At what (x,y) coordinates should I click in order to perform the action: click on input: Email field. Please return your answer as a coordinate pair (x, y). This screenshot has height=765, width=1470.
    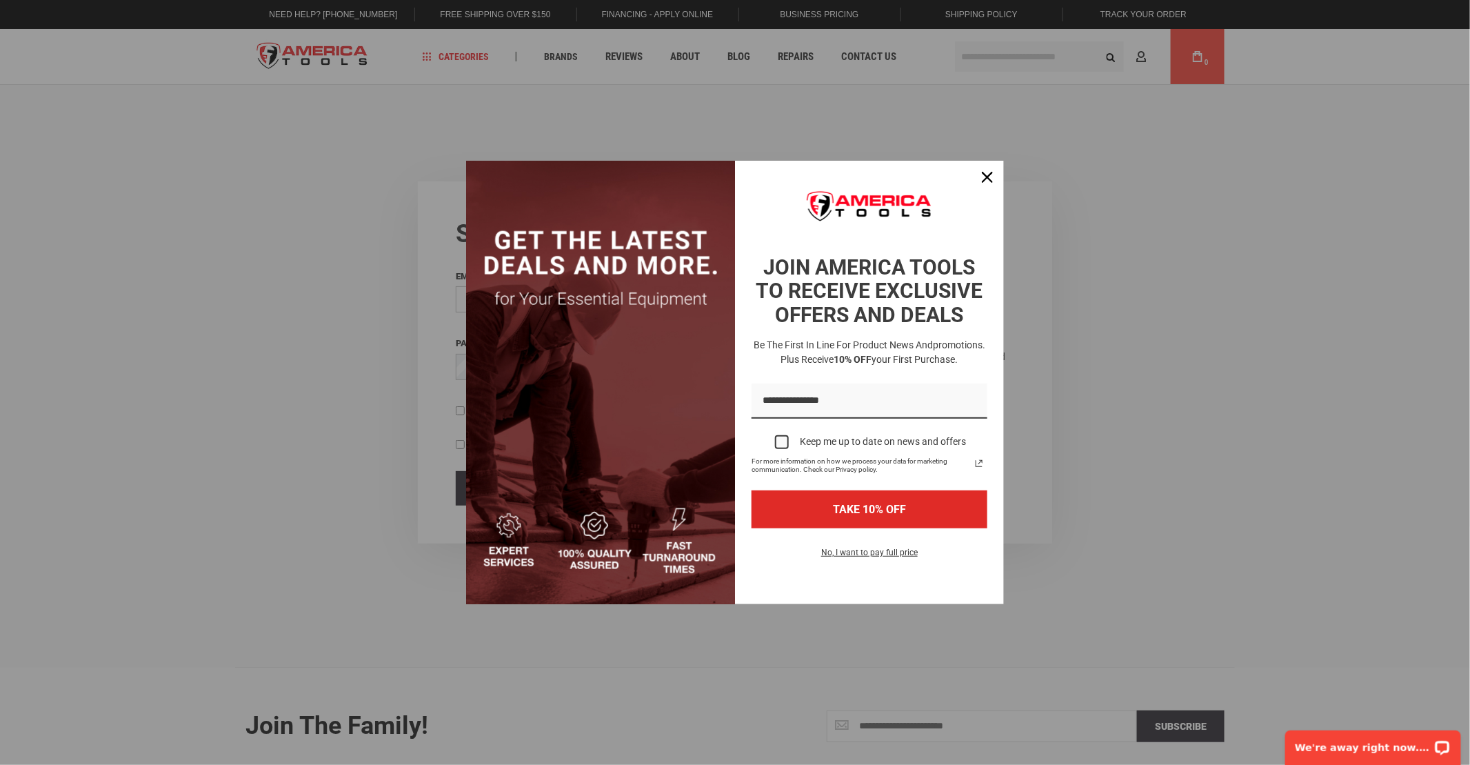
    Looking at the image, I should click on (870, 401).